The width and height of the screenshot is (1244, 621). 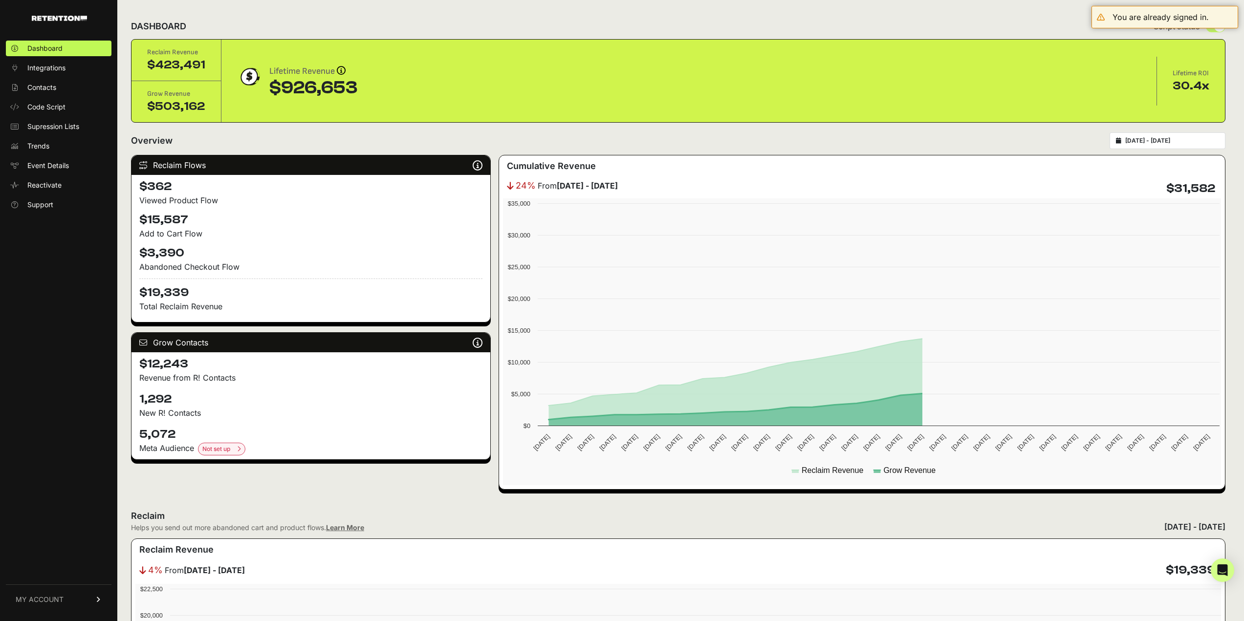 I want to click on a: Learn More, so click(x=345, y=527).